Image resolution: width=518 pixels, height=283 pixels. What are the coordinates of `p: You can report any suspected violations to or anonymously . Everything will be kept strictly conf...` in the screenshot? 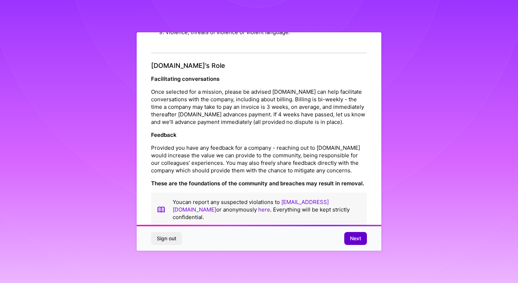 It's located at (267, 210).